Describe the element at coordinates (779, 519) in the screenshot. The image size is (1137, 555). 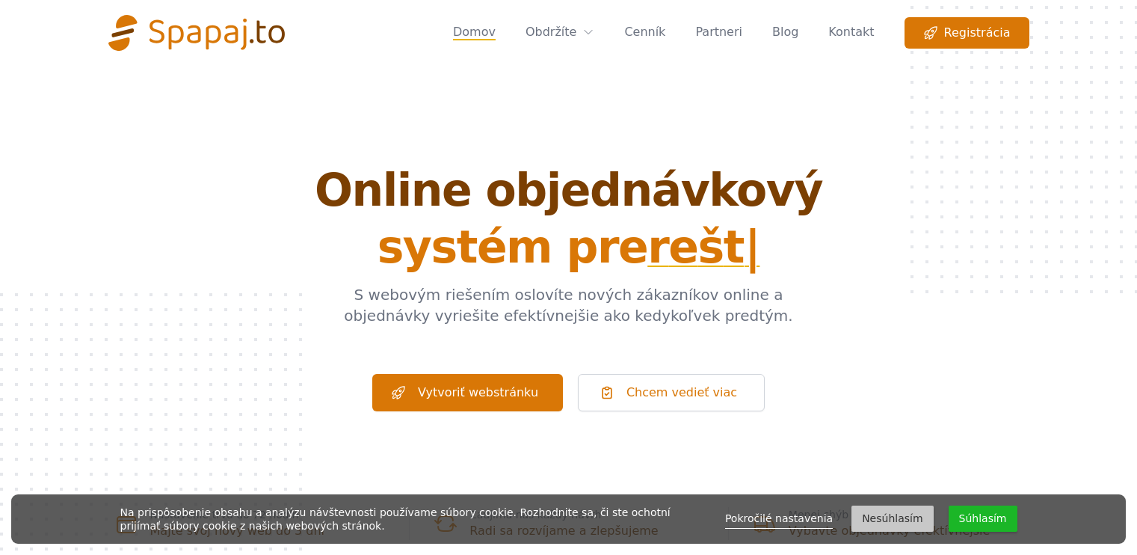
I see `a: Pokročilé nastavenia` at that location.